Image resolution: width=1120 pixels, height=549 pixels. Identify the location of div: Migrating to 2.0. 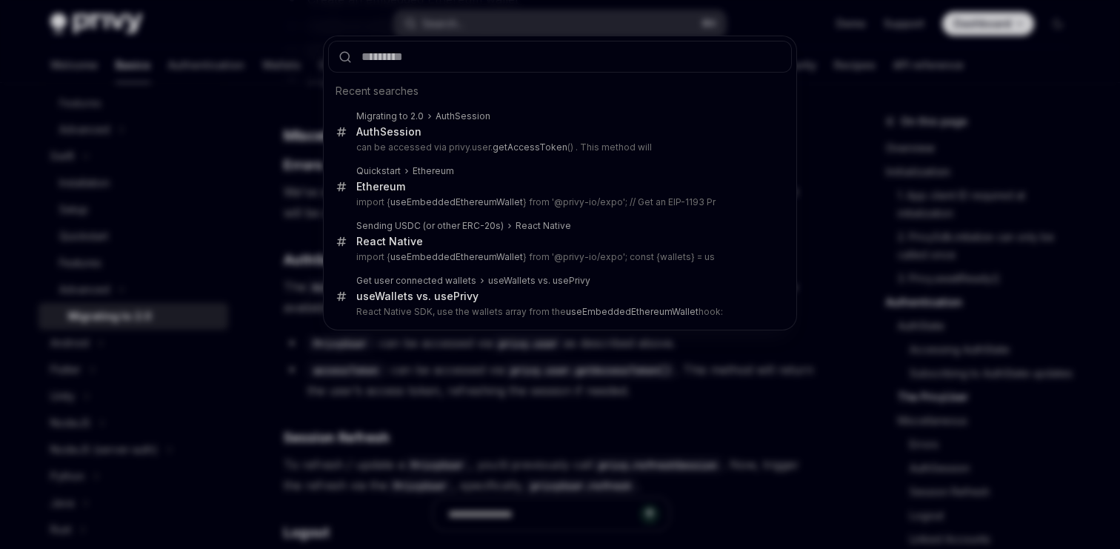
(389, 116).